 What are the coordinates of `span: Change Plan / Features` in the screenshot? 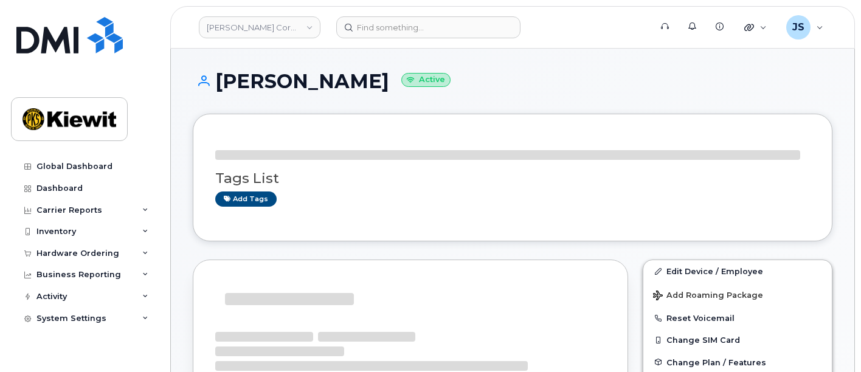 It's located at (716, 362).